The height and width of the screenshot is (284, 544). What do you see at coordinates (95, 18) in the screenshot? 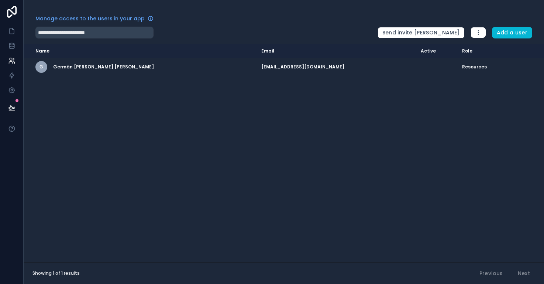
I see `a: Manage access to the users in your app` at bounding box center [95, 18].